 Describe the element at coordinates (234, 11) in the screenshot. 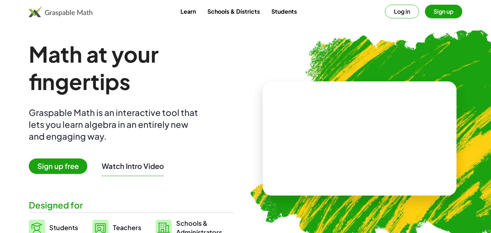

I see `a: Schools & Districts` at that location.